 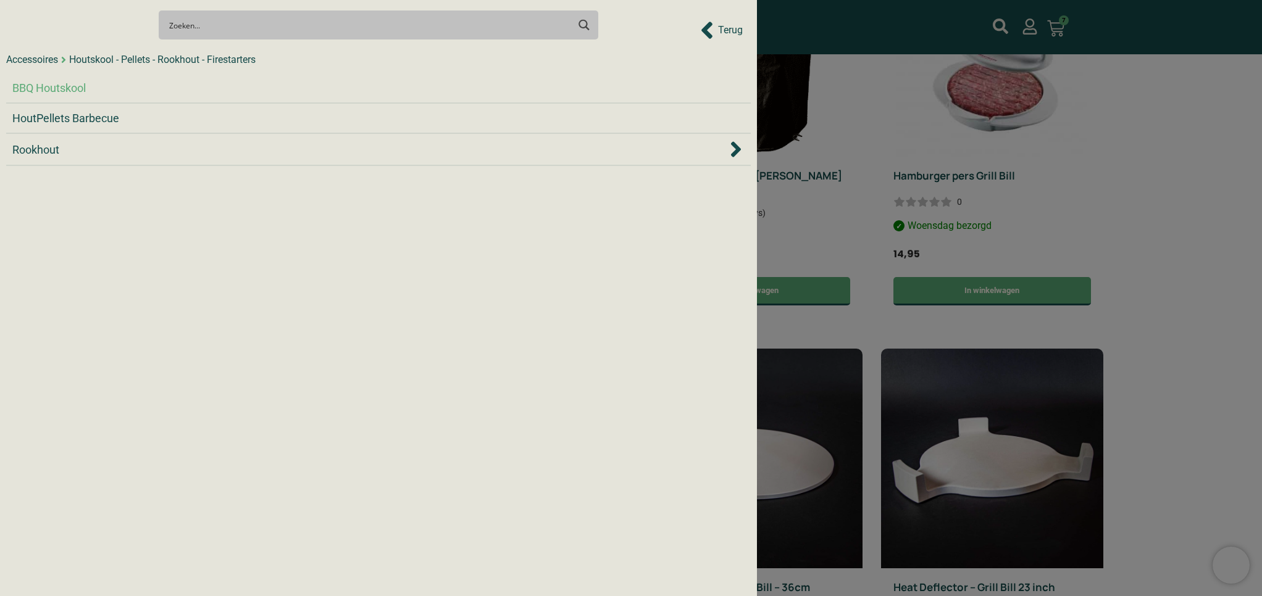 I want to click on span: Rookhout, so click(x=36, y=149).